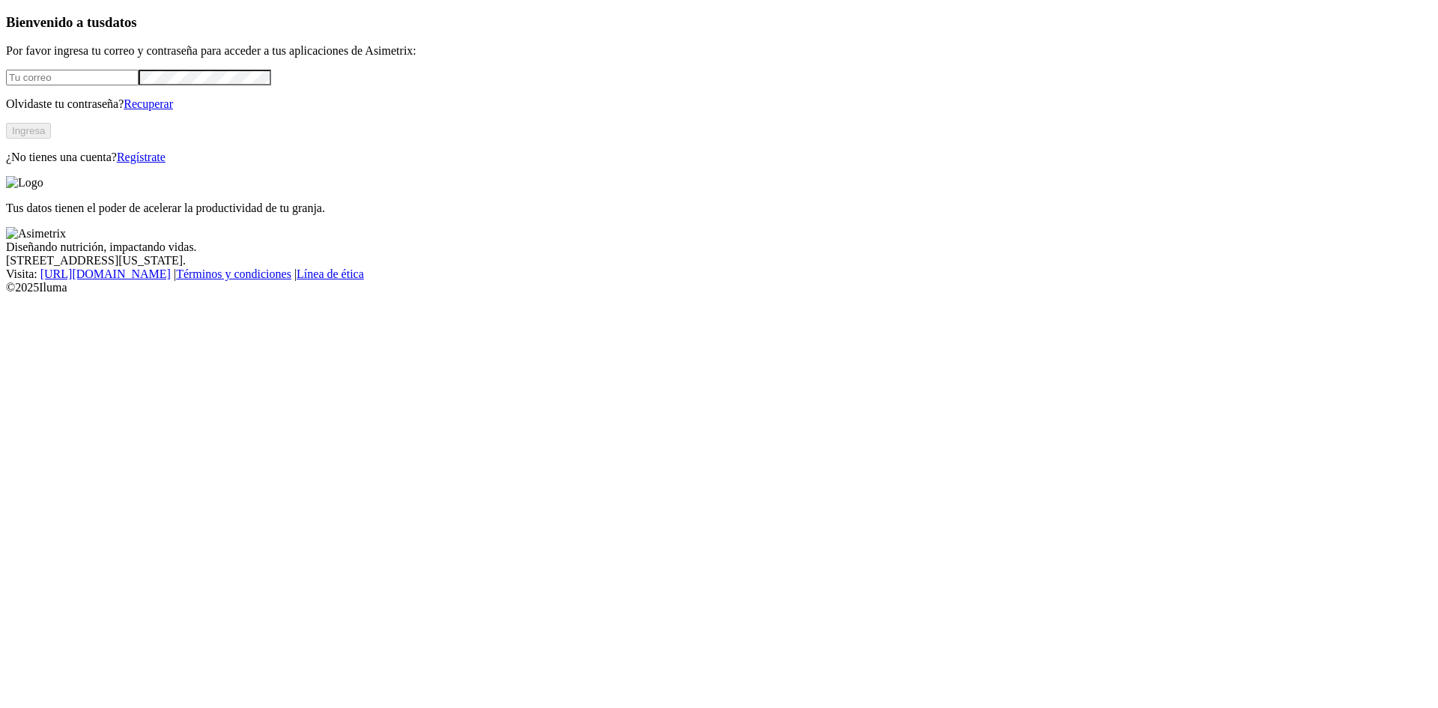 The width and height of the screenshot is (1438, 708). I want to click on a: Términos y condiciones, so click(234, 273).